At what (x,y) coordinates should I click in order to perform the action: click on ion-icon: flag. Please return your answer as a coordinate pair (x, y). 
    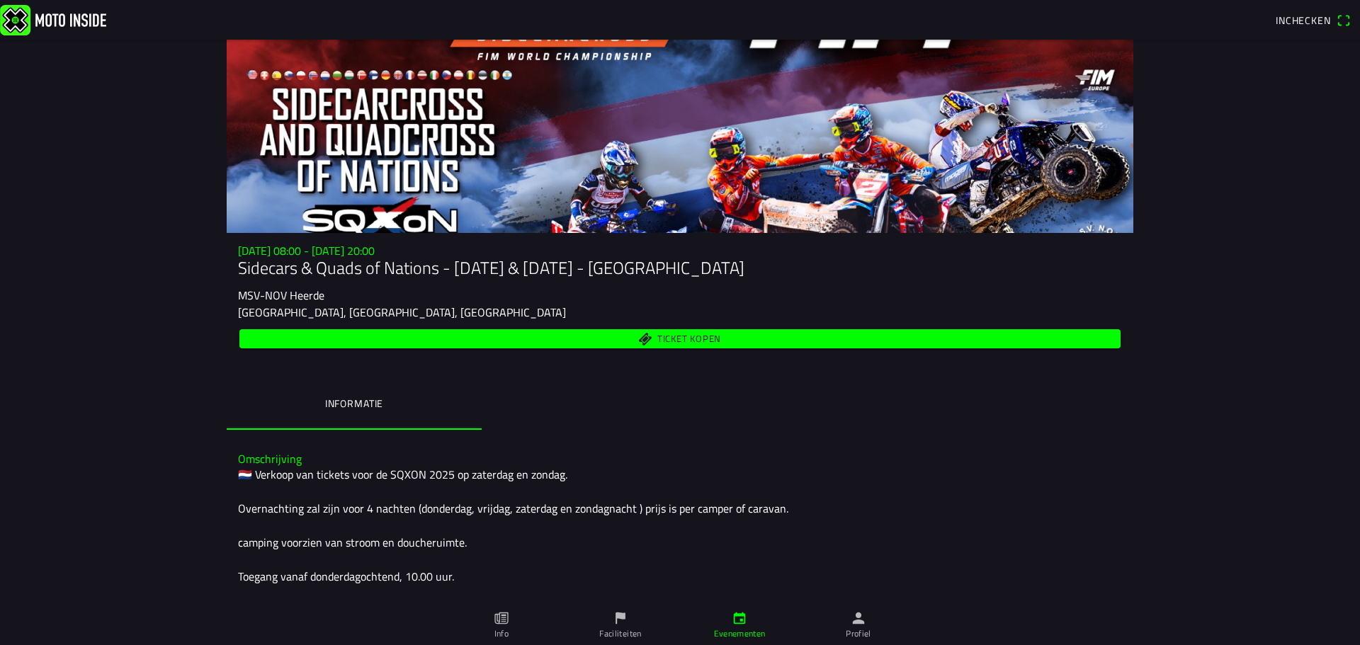
    Looking at the image, I should click on (620, 618).